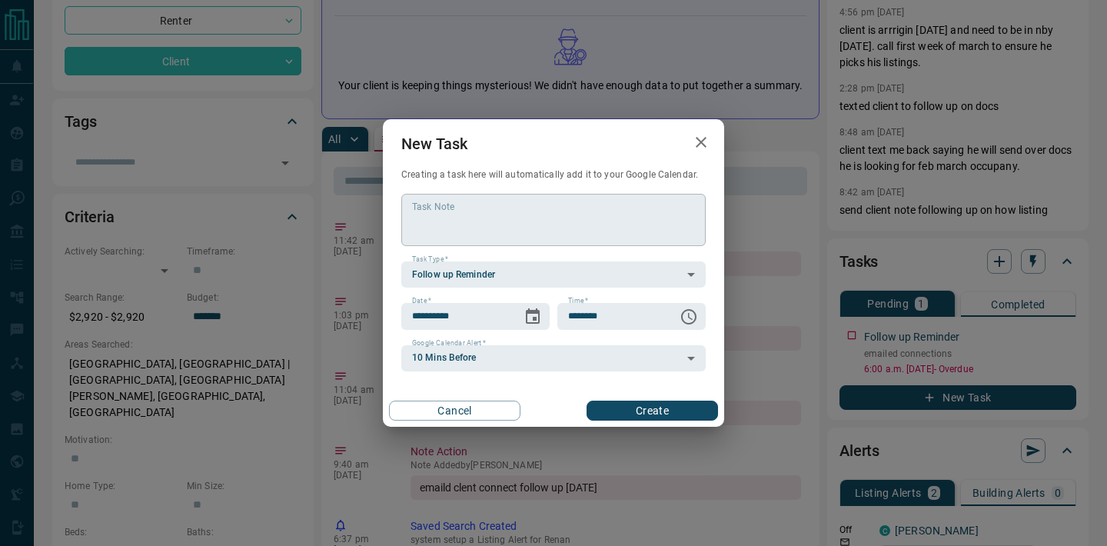 The width and height of the screenshot is (1107, 546). Describe the element at coordinates (421, 300) in the screenshot. I see `label: Date` at that location.